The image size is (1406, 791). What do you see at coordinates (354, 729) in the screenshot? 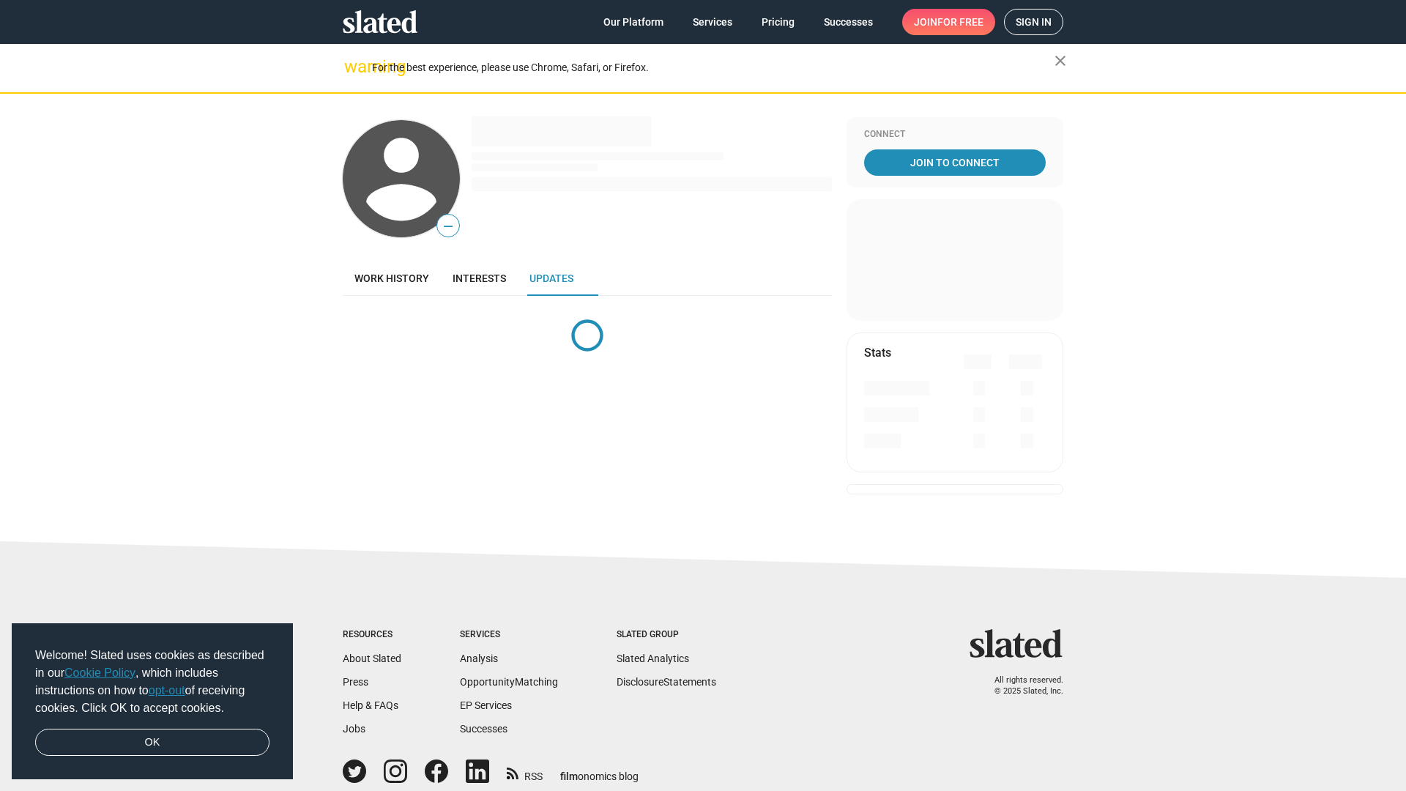
I see `a: Jobs` at bounding box center [354, 729].